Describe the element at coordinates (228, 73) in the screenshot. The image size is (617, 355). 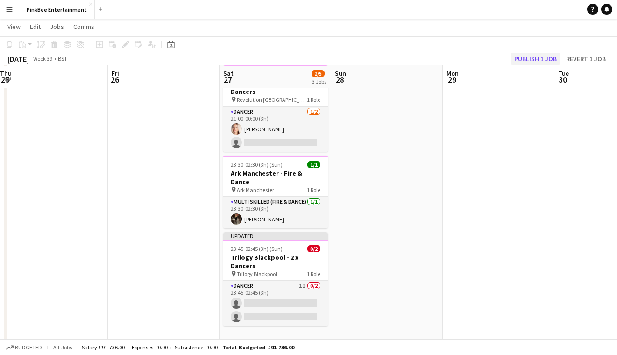
I see `span: Sat` at that location.